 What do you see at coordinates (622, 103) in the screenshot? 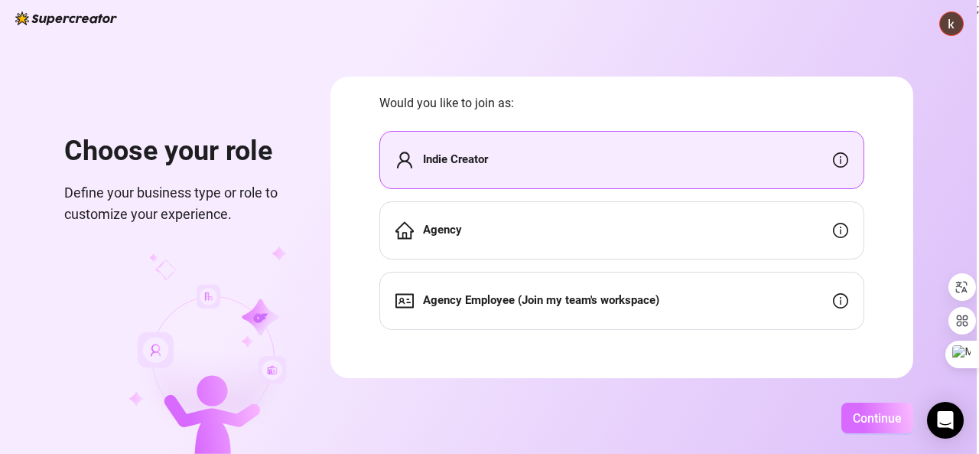
I see `span: Would you like to join as:` at bounding box center [622, 103].